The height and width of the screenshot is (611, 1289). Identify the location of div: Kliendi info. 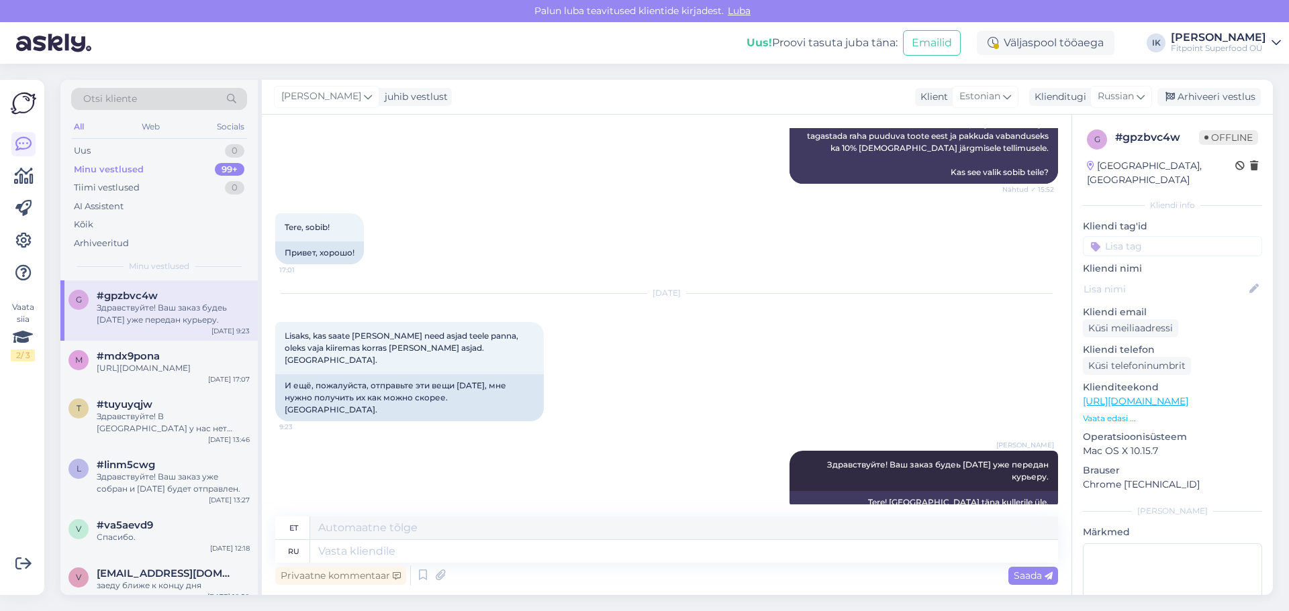
(1172, 205).